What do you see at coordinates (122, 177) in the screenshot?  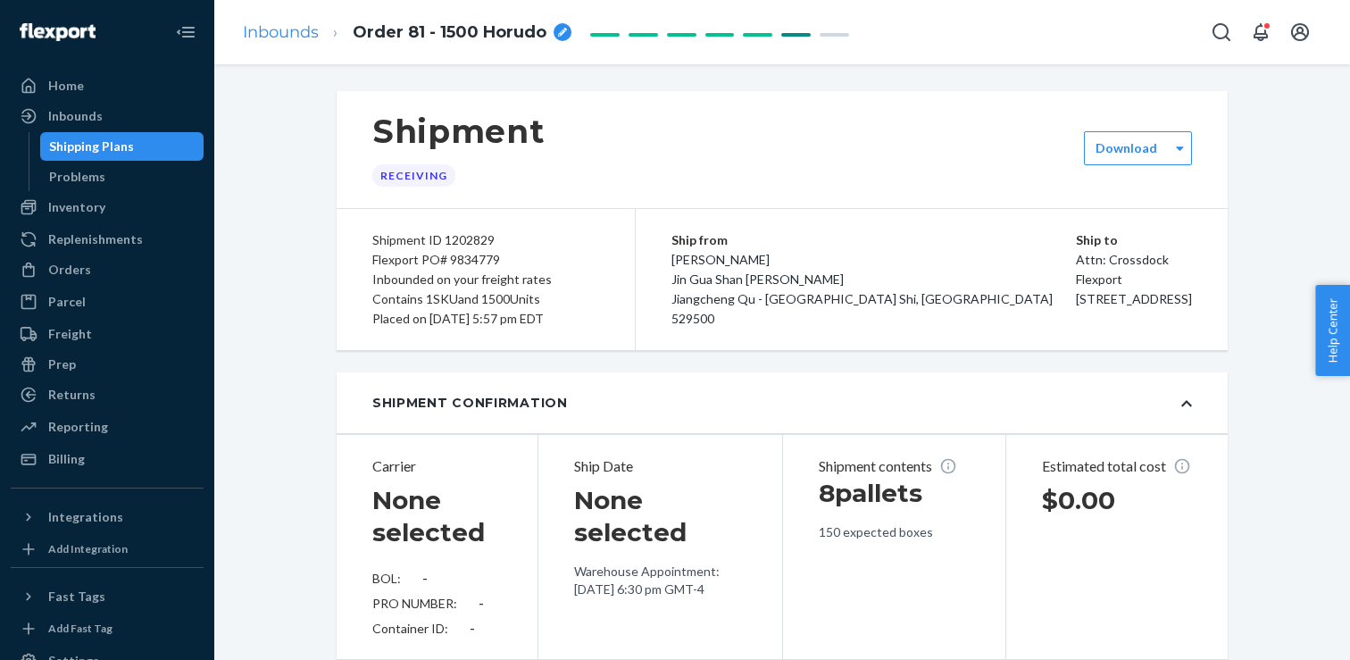 I see `a: Problems` at bounding box center [122, 177].